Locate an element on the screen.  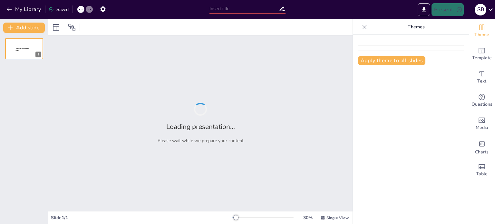
div: Add ready made slides is located at coordinates (481, 54).